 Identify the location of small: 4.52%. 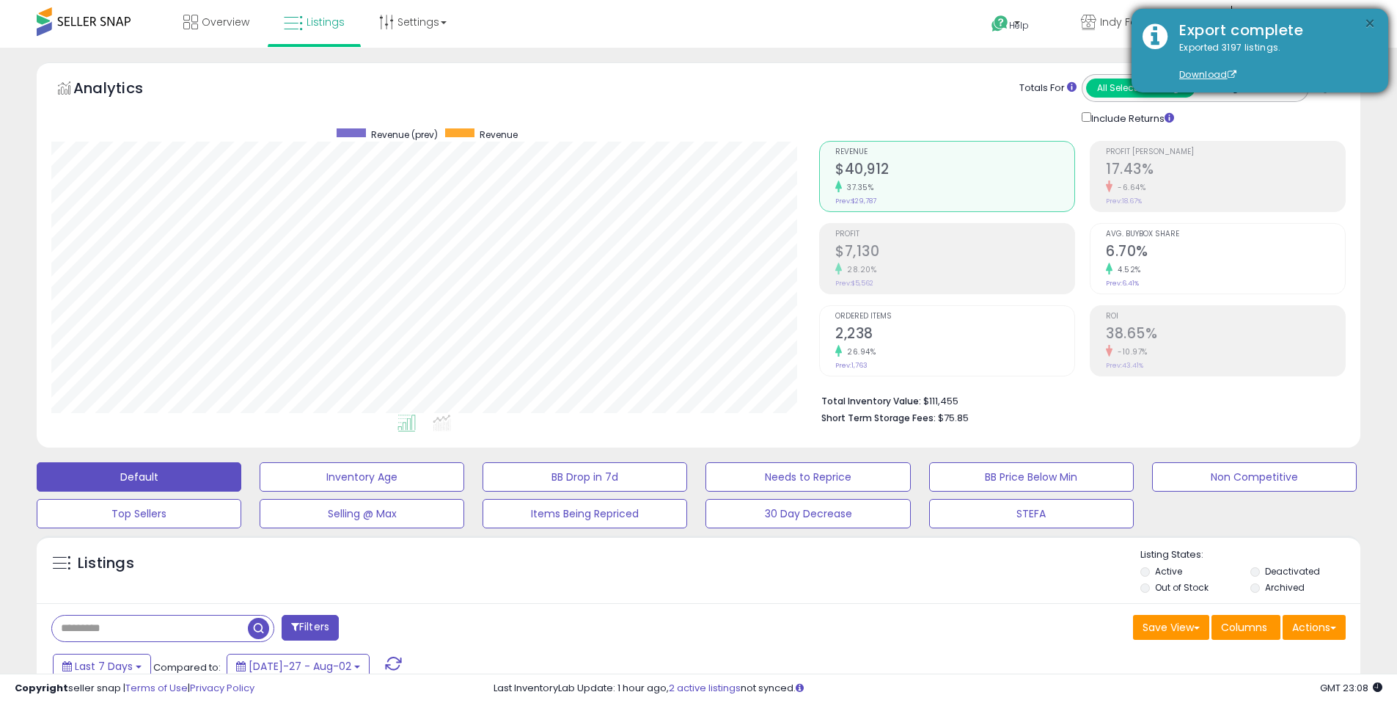
(1127, 269).